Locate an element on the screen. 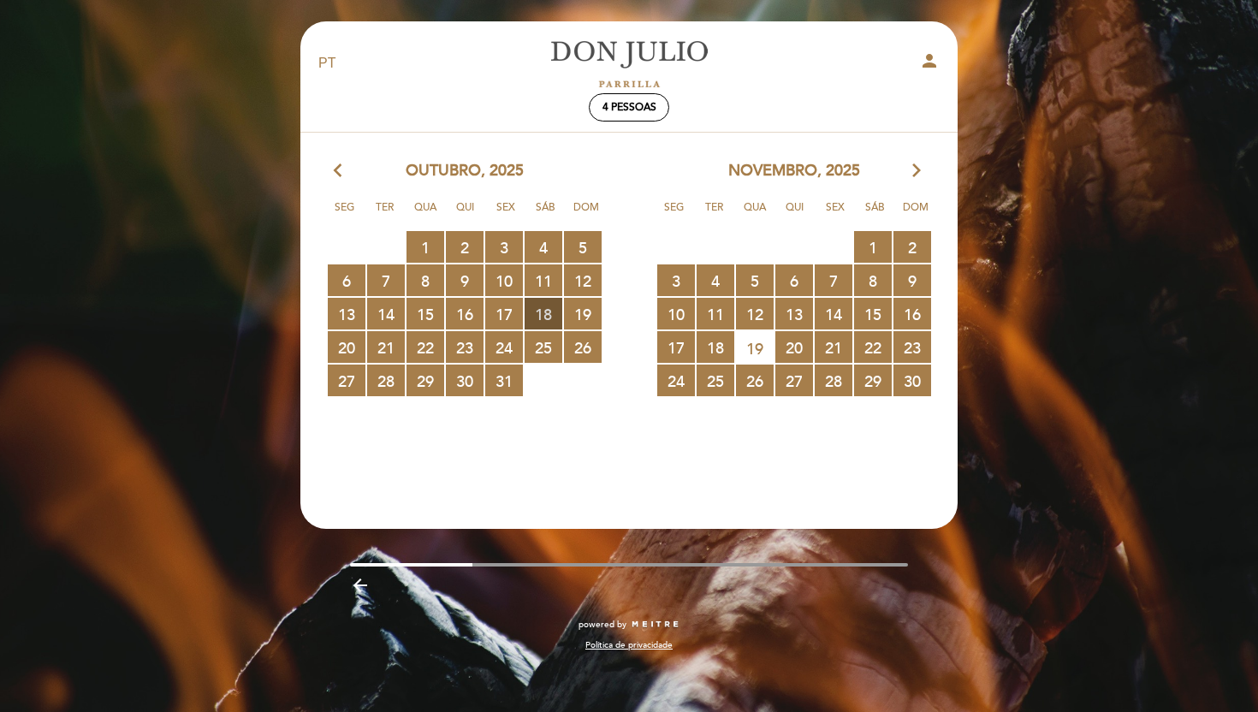  button: person is located at coordinates (929, 63).